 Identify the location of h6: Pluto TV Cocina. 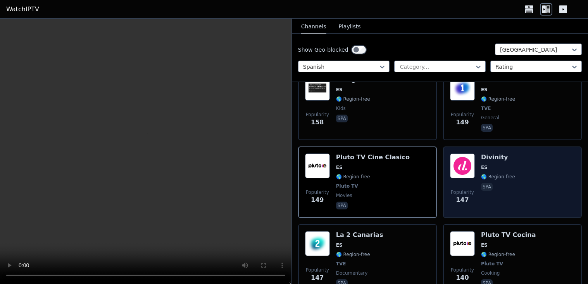
(509, 235).